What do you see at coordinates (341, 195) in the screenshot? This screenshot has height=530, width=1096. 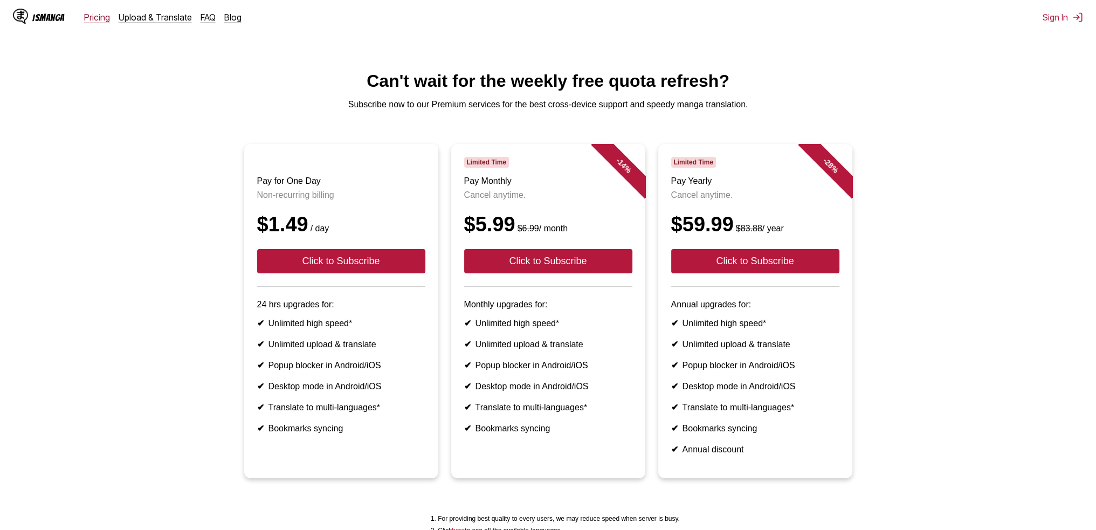 I see `p: Non-recurring billing` at bounding box center [341, 195].